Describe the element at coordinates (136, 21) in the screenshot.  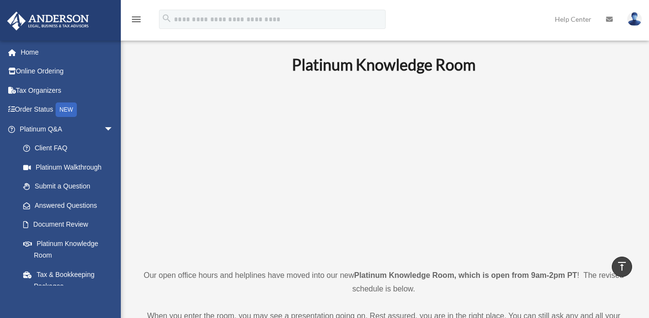
I see `a: menu` at that location.